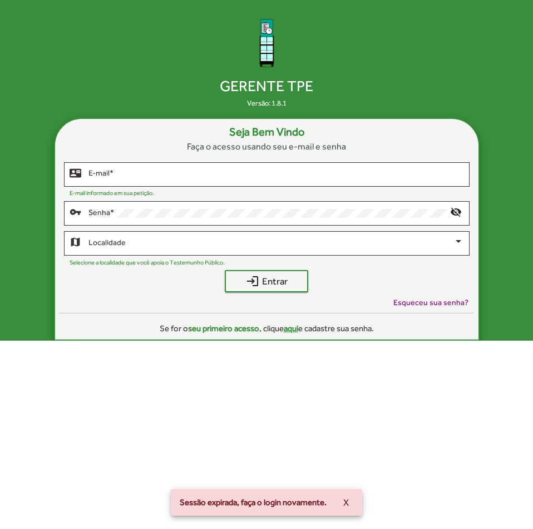  I want to click on img: Logo Gerente, so click(266, 42).